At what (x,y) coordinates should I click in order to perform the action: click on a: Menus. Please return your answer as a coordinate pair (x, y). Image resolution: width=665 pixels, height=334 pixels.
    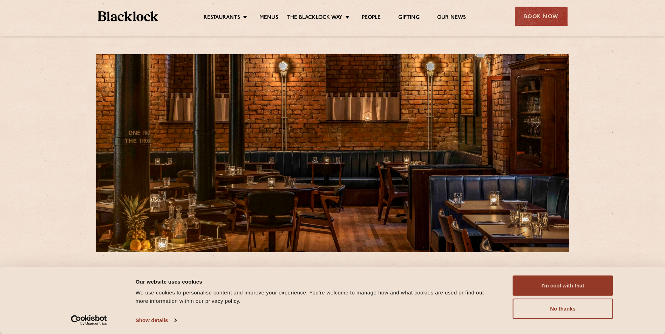
    Looking at the image, I should click on (269, 18).